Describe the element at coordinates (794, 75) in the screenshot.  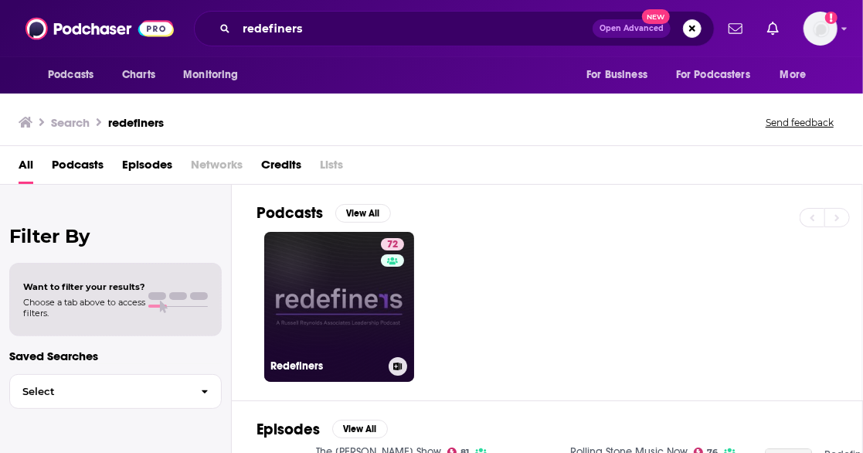
I see `span: More` at that location.